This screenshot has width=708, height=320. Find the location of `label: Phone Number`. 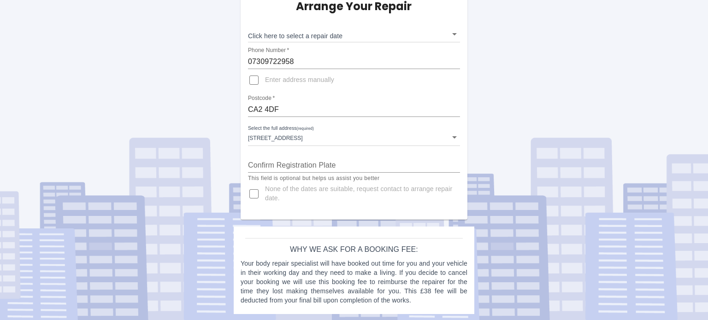

label: Phone Number is located at coordinates (268, 50).